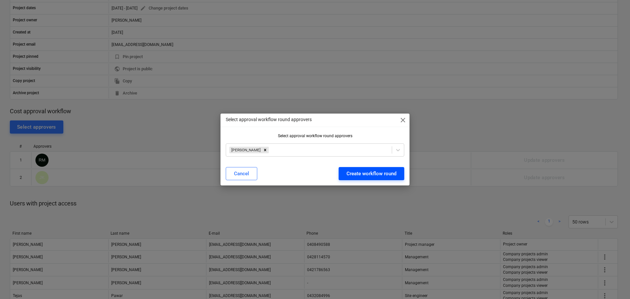  I want to click on button: Cancel, so click(241, 173).